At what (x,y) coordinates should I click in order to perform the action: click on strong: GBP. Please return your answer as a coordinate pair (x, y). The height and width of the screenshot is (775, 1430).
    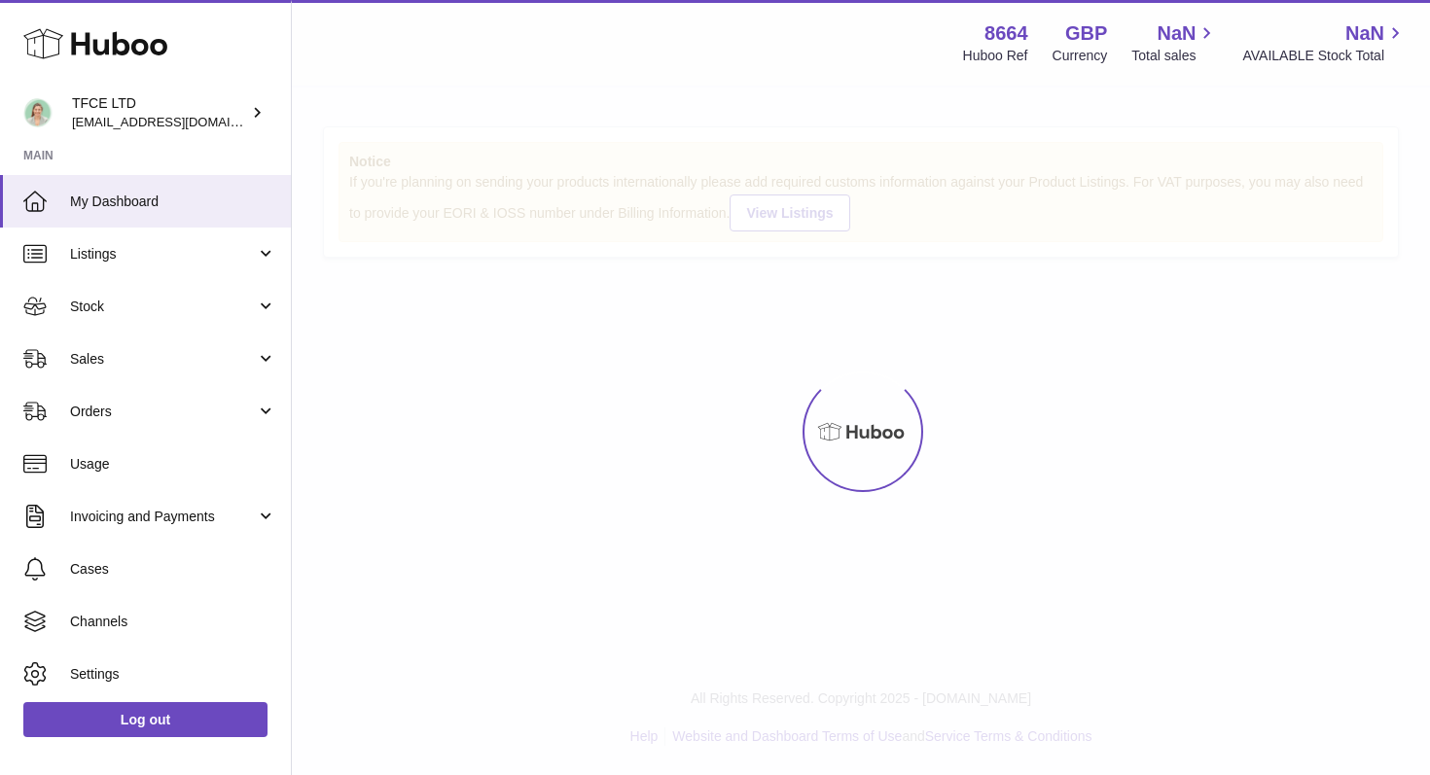
    Looking at the image, I should click on (1086, 33).